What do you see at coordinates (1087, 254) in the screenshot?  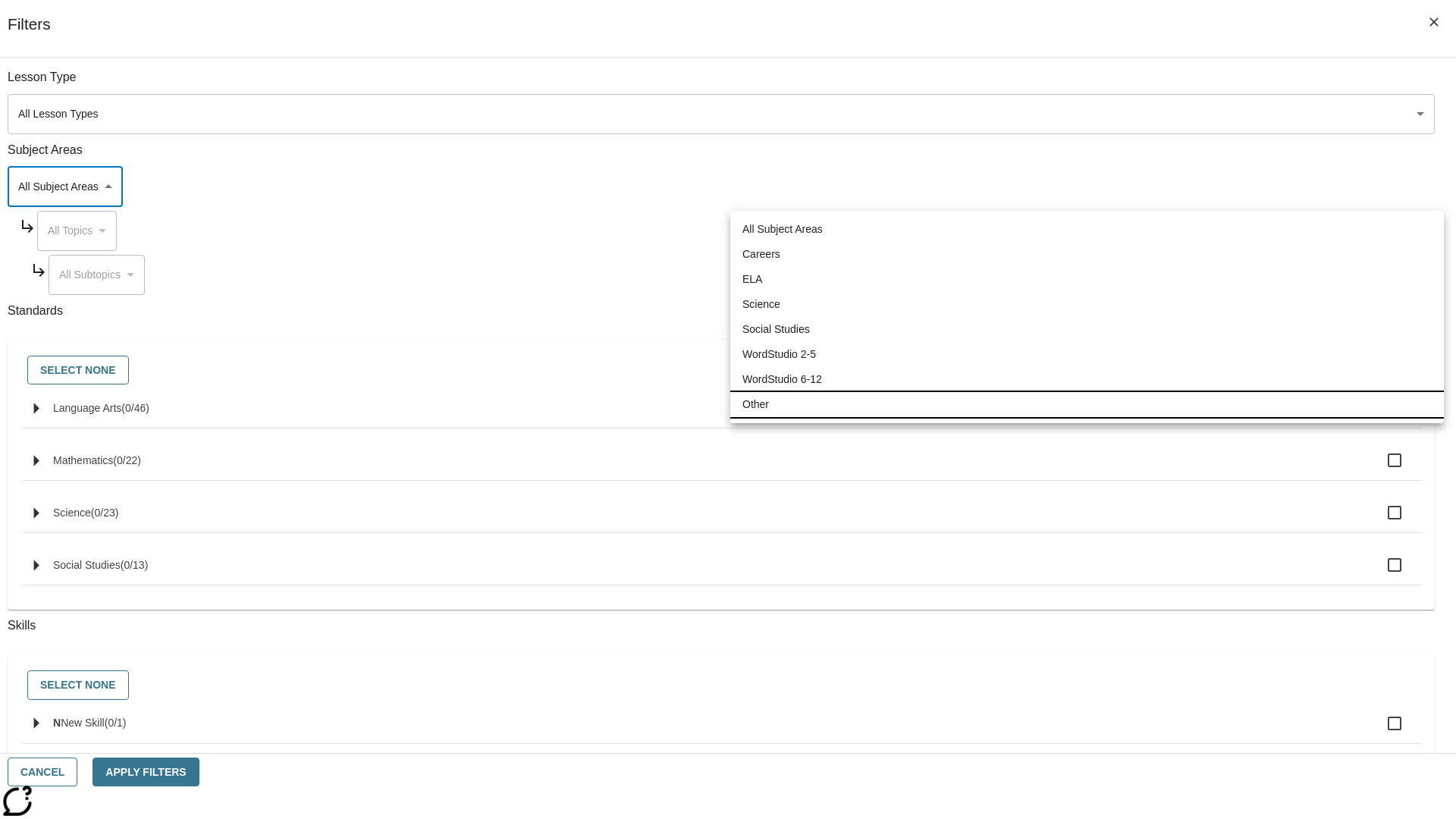 I see `li: Careers` at bounding box center [1087, 254].